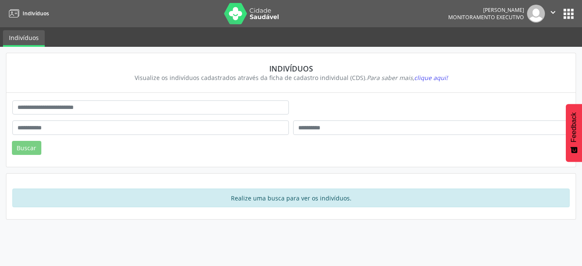  Describe the element at coordinates (574, 127) in the screenshot. I see `span: Feedback` at that location.